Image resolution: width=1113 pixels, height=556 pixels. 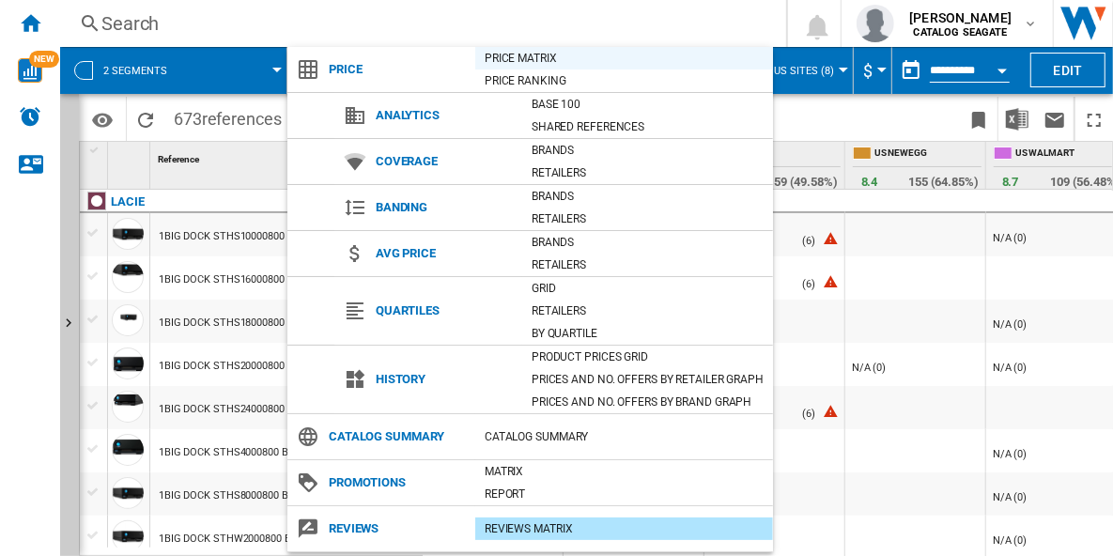 What do you see at coordinates (624, 58) in the screenshot?
I see `div: Price Matrix` at bounding box center [624, 58].